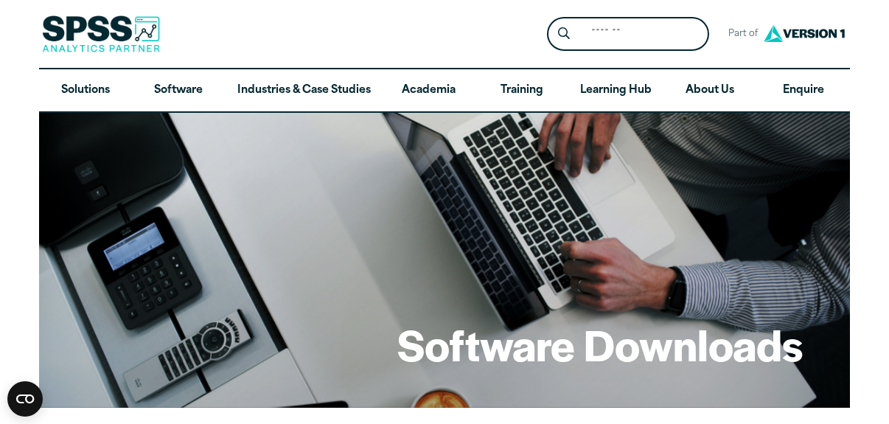 The image size is (889, 424). Describe the element at coordinates (85, 91) in the screenshot. I see `a: Solutions` at that location.